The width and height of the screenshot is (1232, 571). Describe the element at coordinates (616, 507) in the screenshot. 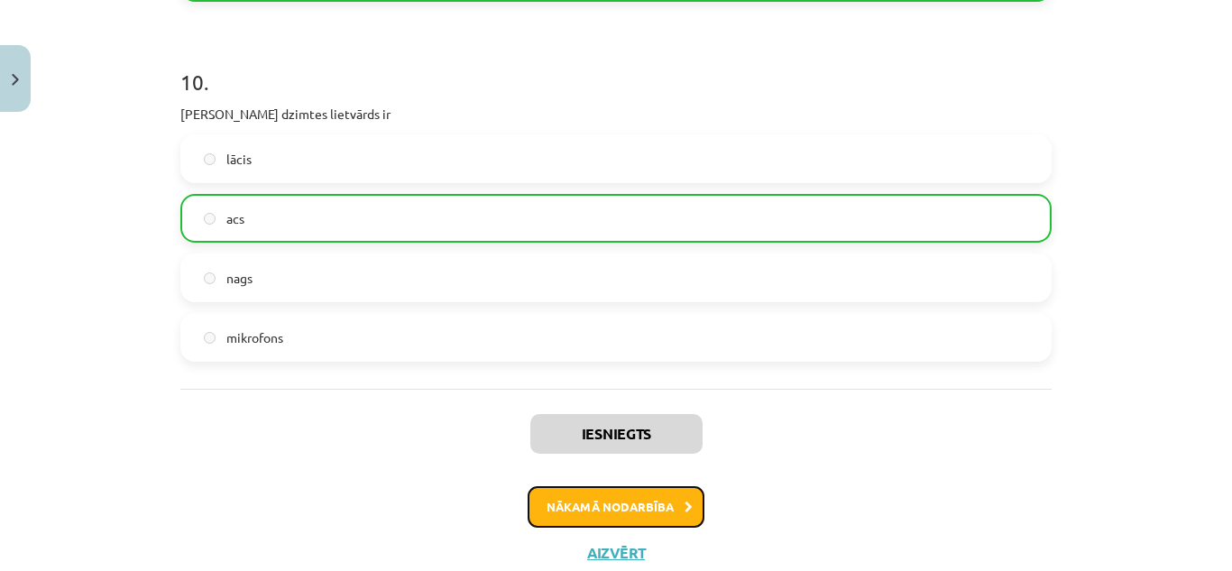

I see `button: Nākamā nodarbība` at that location.